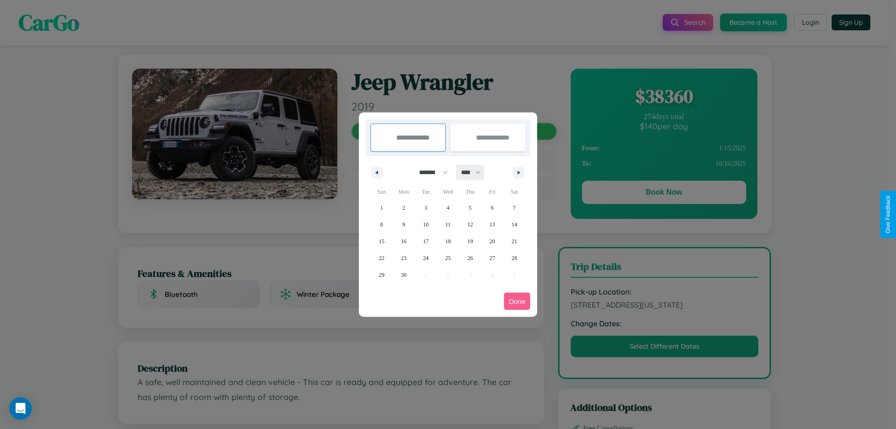 This screenshot has height=429, width=896. What do you see at coordinates (382, 241) in the screenshot?
I see `span: 15` at bounding box center [382, 241].